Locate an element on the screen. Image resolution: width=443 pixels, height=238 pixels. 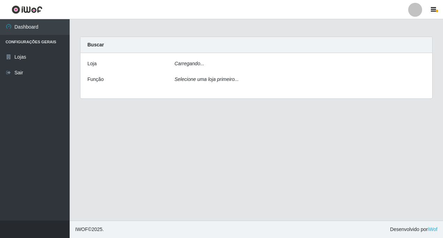
span: Desenvolvido por is located at coordinates (414, 229).